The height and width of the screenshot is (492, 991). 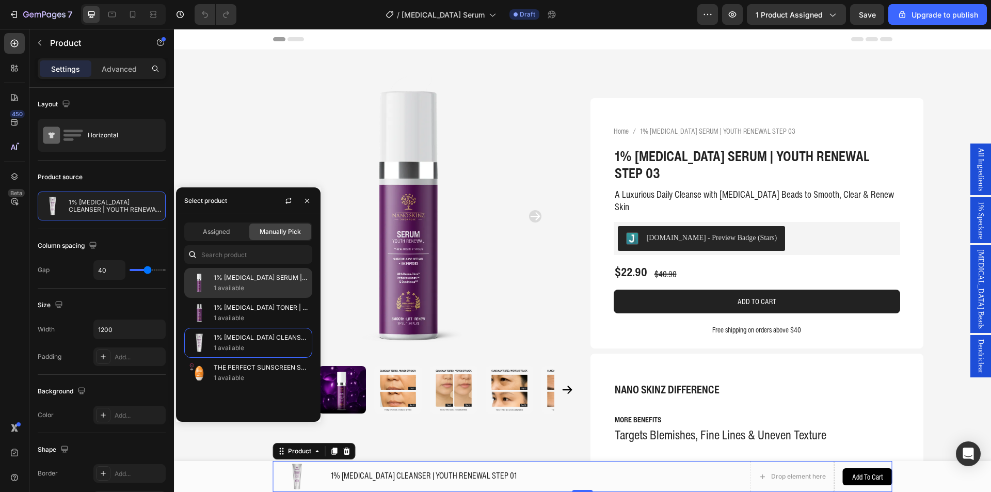 I want to click on div: Select product, so click(x=205, y=201).